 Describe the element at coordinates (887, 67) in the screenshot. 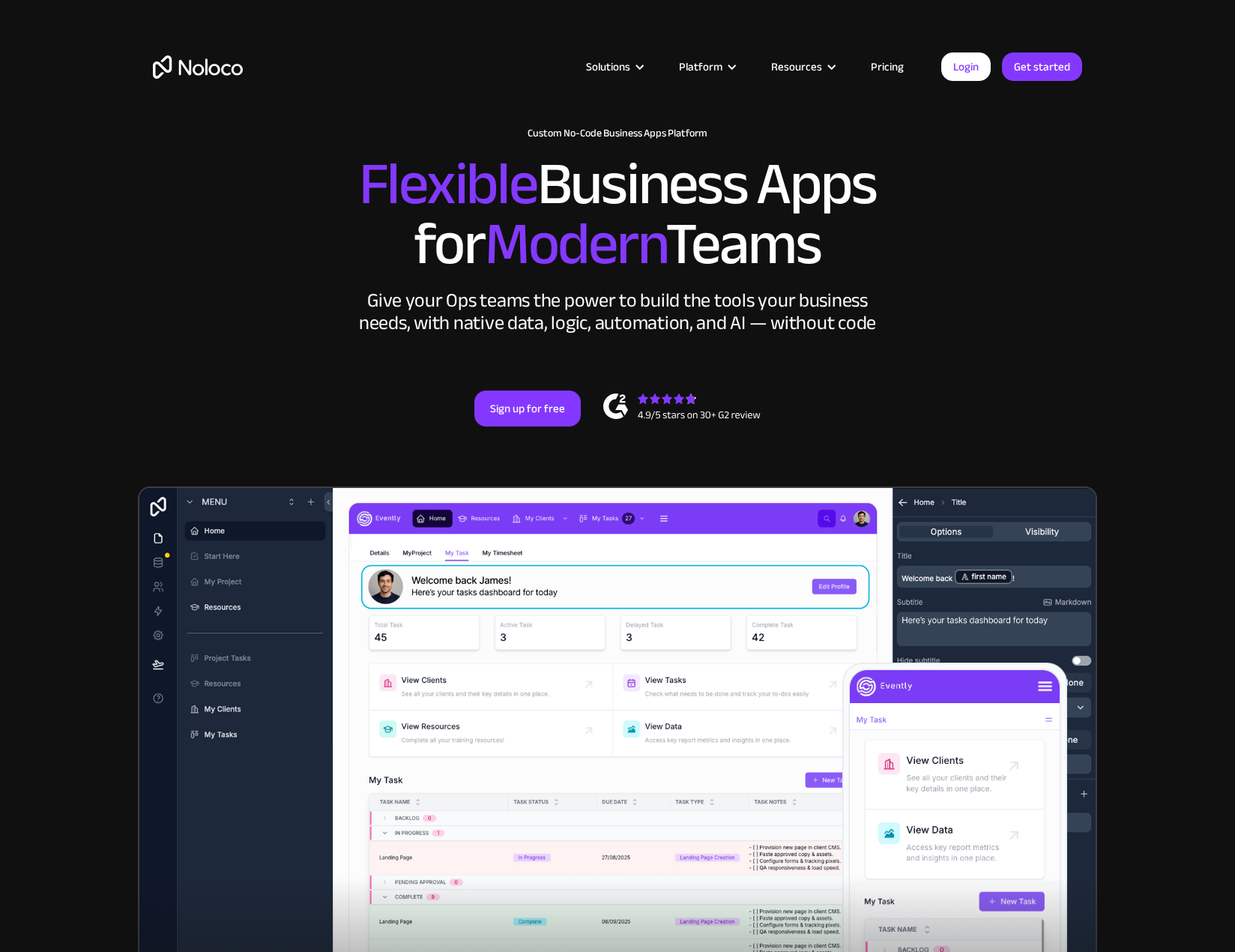

I see `a: Pricing` at that location.